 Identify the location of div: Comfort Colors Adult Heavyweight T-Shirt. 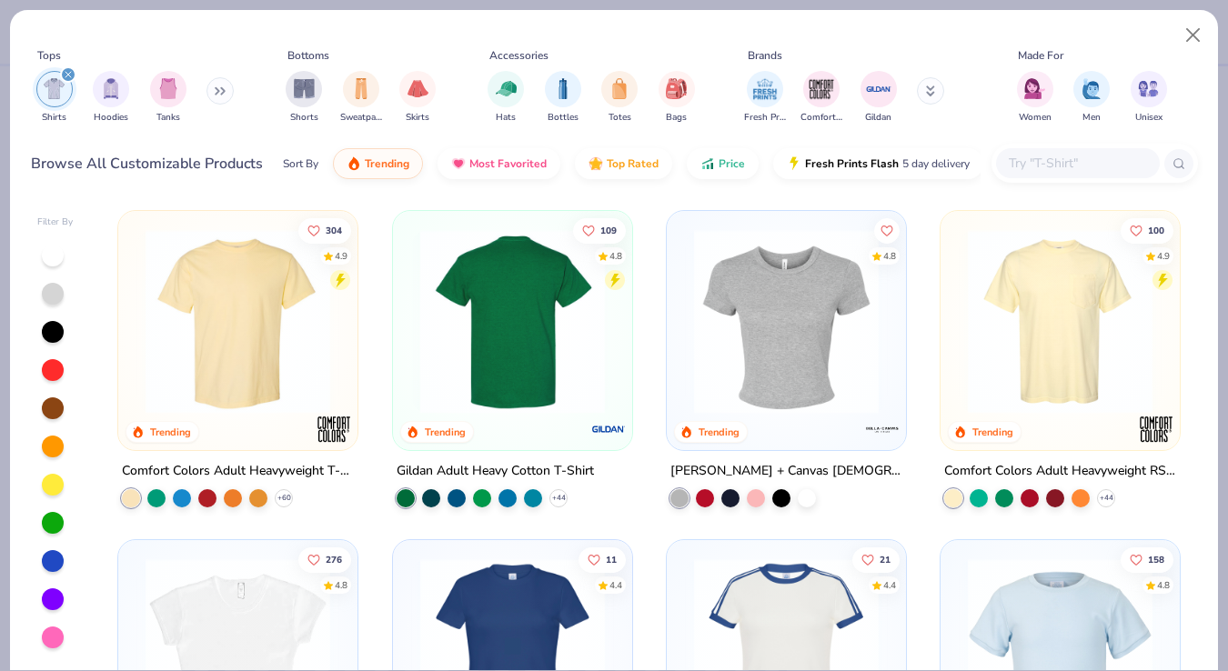
(237, 471).